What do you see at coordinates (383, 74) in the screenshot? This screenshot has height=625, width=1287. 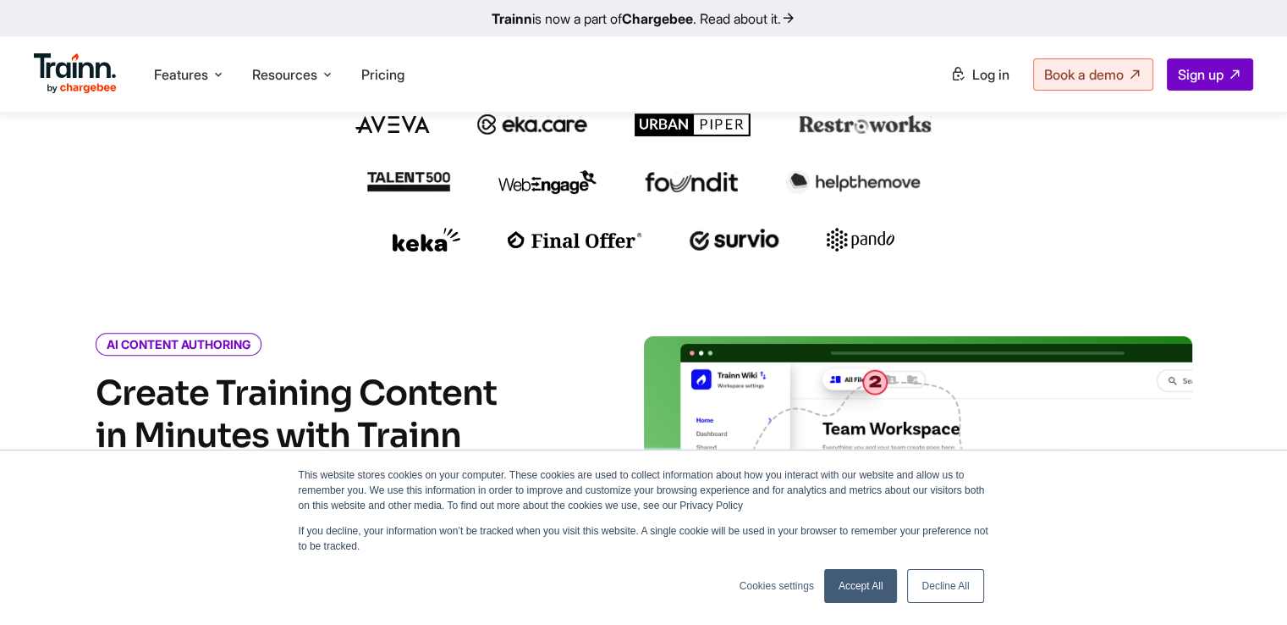 I see `span: Pricing` at bounding box center [383, 74].